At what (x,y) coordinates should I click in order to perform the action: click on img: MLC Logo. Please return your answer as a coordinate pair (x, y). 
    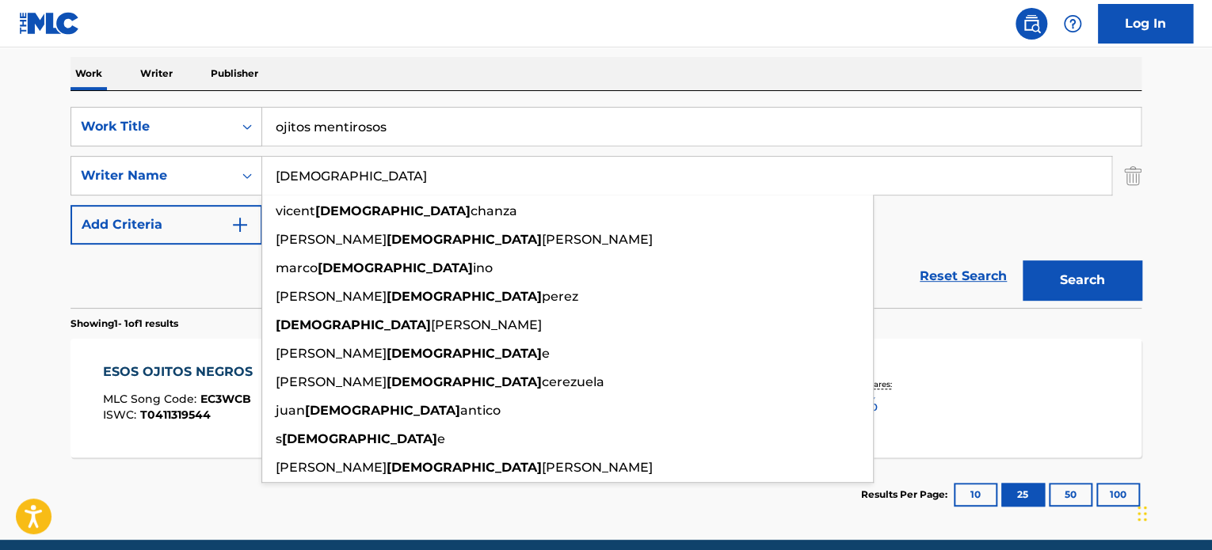
    Looking at the image, I should click on (49, 23).